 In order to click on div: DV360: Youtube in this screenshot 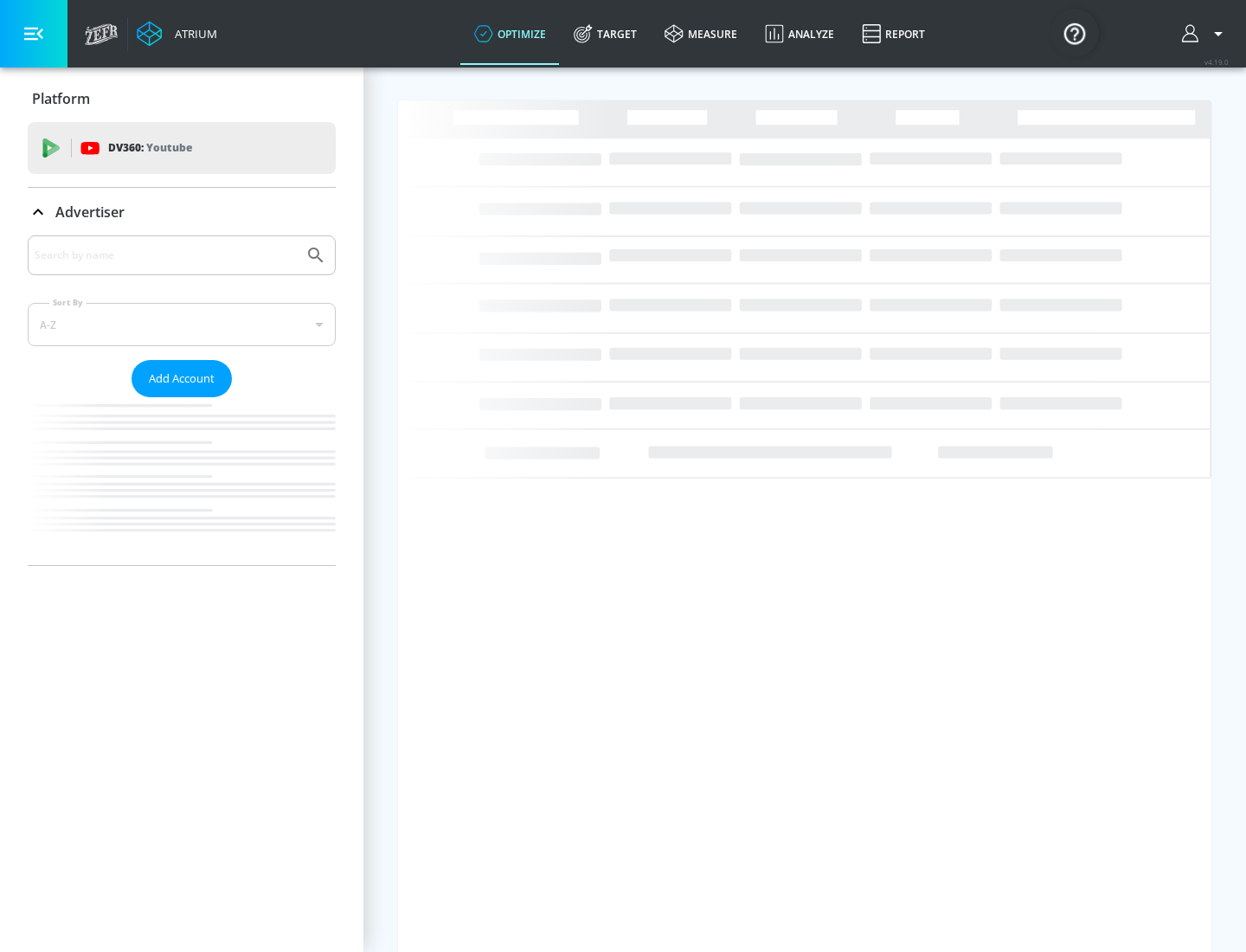, I will do `click(182, 148)`.